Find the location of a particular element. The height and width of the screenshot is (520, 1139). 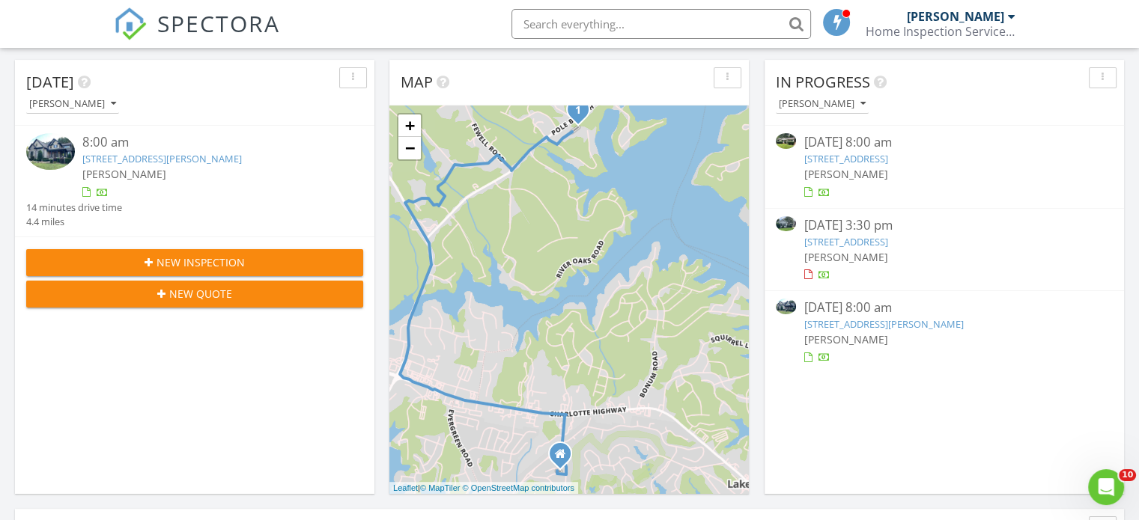

a: © MapTiler is located at coordinates (440, 488).